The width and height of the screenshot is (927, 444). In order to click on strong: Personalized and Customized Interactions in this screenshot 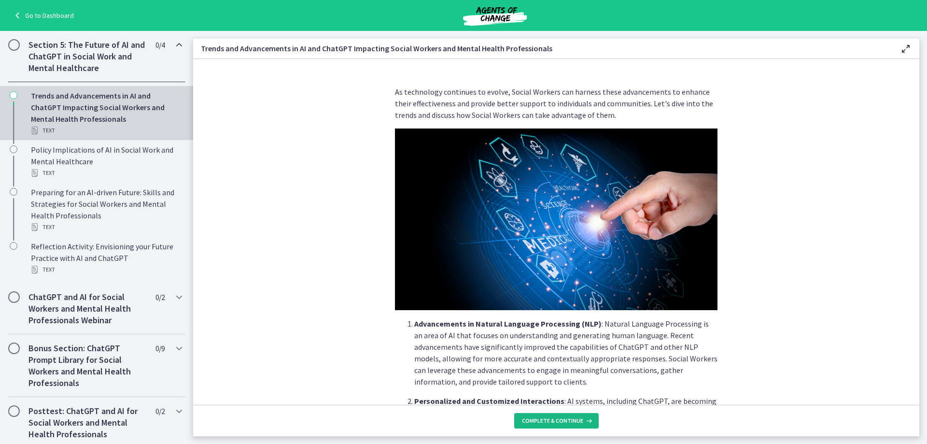, I will do `click(489, 401)`.